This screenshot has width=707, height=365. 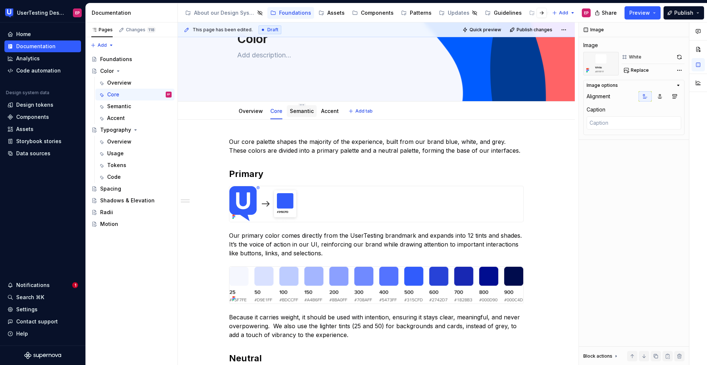 I want to click on a: Motion, so click(x=131, y=224).